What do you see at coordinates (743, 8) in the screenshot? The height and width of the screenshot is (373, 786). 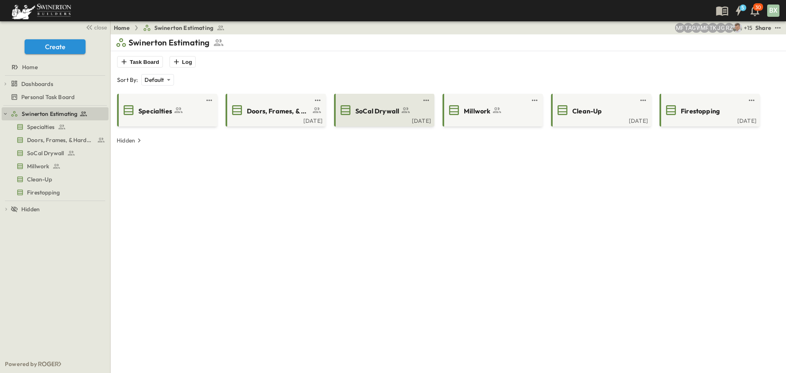 I see `h6: 5` at bounding box center [743, 8].